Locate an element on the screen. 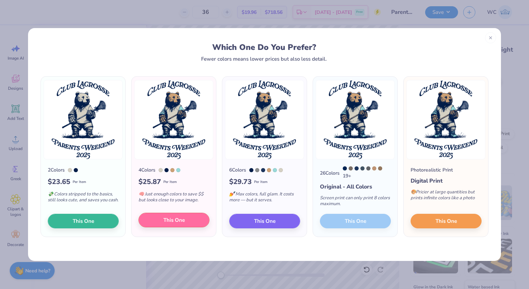 The image size is (529, 289). div: 7545 C is located at coordinates (363, 168).